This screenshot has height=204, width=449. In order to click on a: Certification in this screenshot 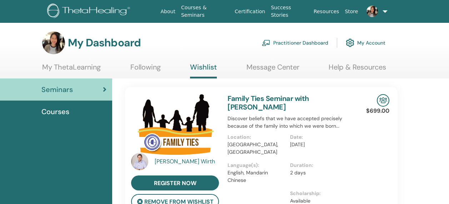, I will do `click(250, 11)`.